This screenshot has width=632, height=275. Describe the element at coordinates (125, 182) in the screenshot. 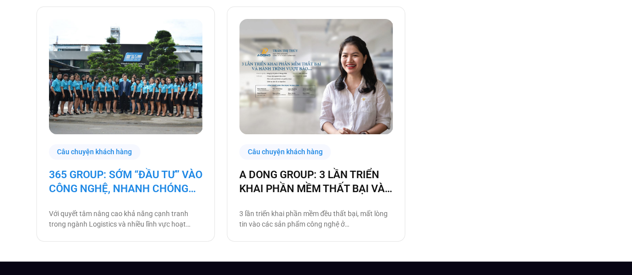

I see `a: 365 GROUP: SỚM “ĐẦU TƯ” VÀO CÔNG NGHỆ, NHANH CHÓNG “THU LỢI NHUẬN”` at that location.